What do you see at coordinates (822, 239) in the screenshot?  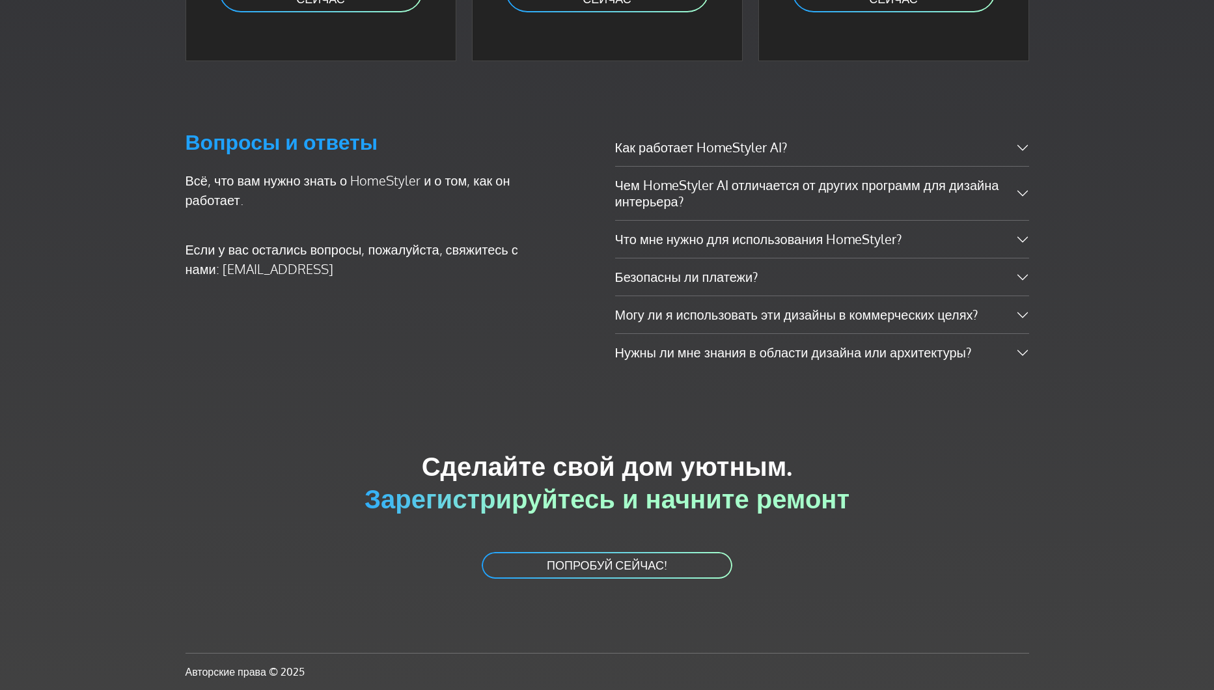 I see `button: Что мне нужно для использования HomeStyler?` at bounding box center [822, 239].